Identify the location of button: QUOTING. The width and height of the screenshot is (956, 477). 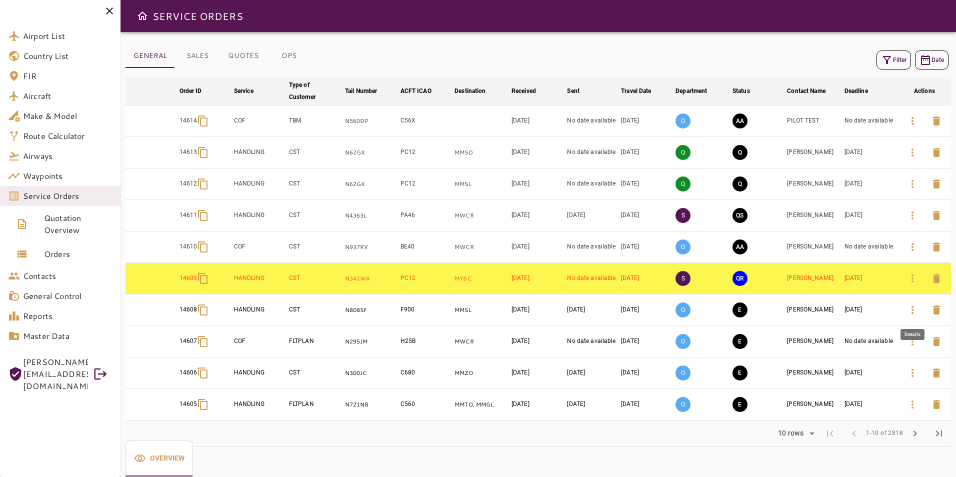
(740, 184).